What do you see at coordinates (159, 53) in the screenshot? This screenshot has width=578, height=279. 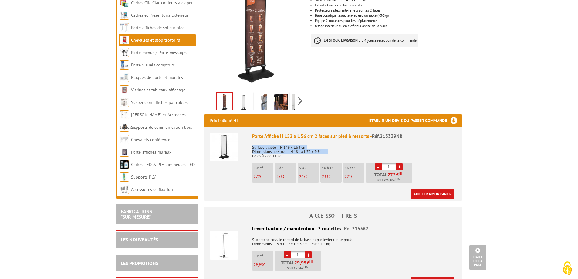 I see `a: Porte-menus / Porte-messages` at bounding box center [159, 53].